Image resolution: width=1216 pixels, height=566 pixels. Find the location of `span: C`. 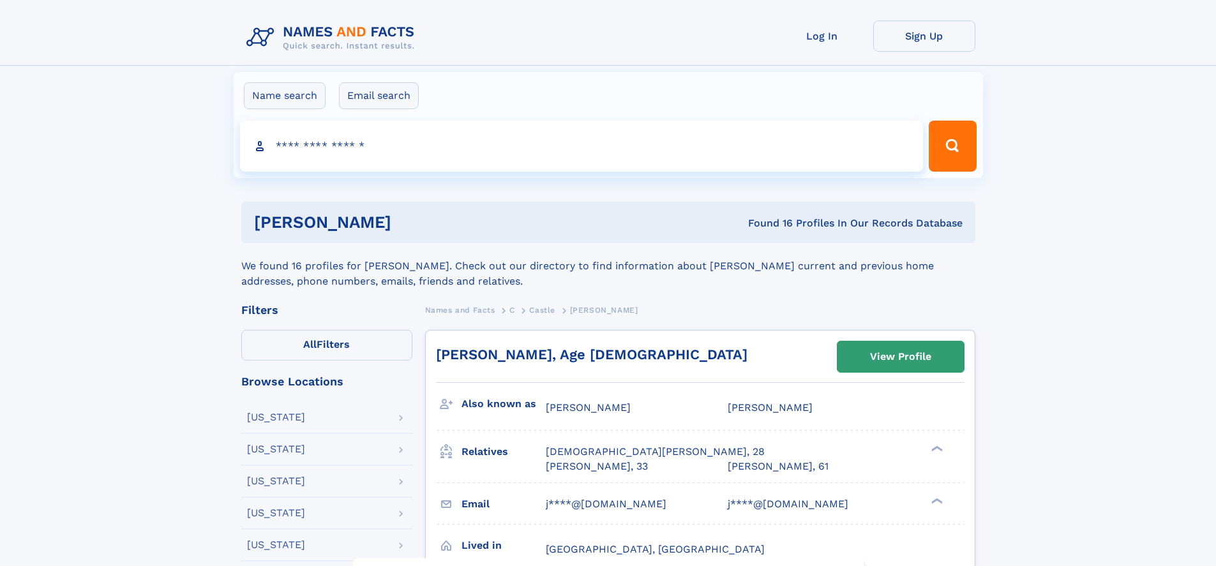

span: C is located at coordinates (512, 310).